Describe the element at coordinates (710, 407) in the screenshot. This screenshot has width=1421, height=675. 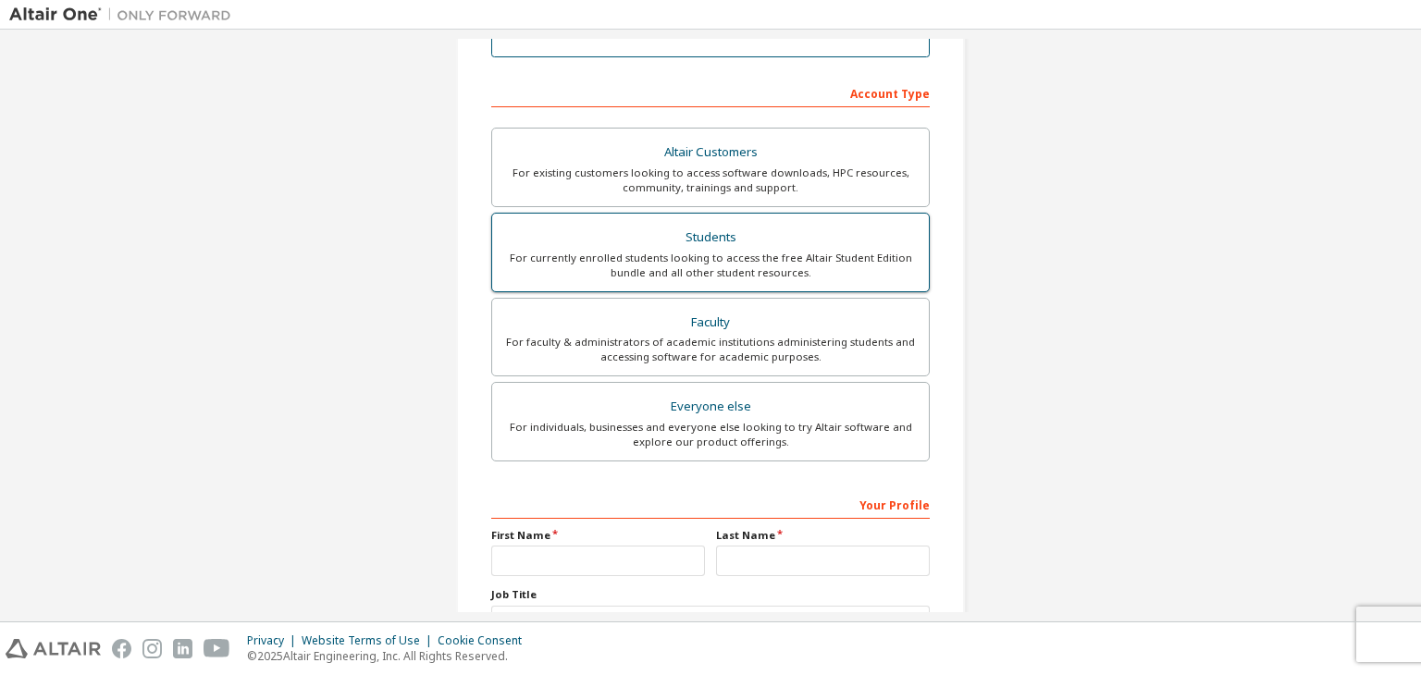
I see `div: Everyone else` at that location.